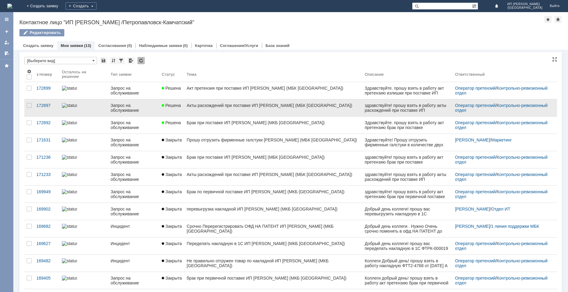  I want to click on a: 171631, so click(47, 143).